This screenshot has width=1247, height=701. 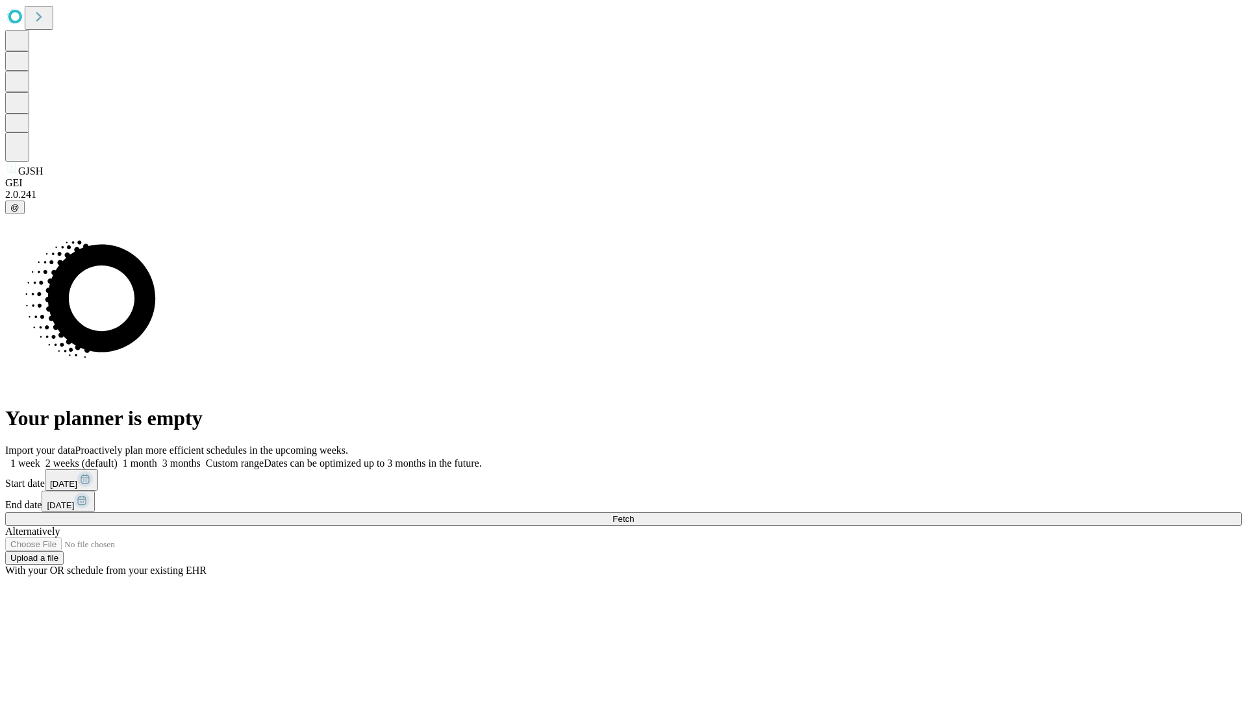 What do you see at coordinates (31, 171) in the screenshot?
I see `span: GJSH` at bounding box center [31, 171].